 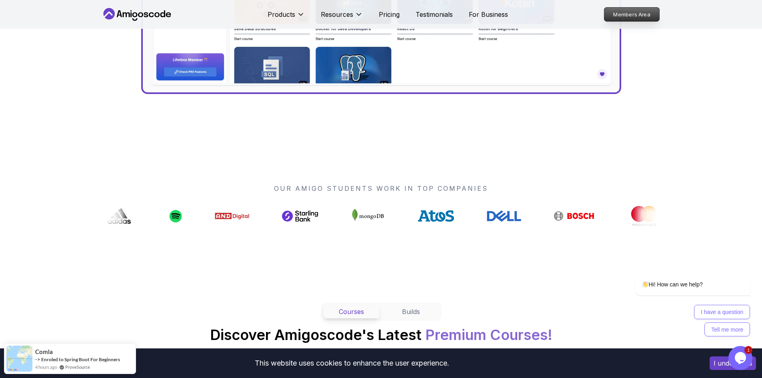 I want to click on img: :wave:, so click(x=35, y=83).